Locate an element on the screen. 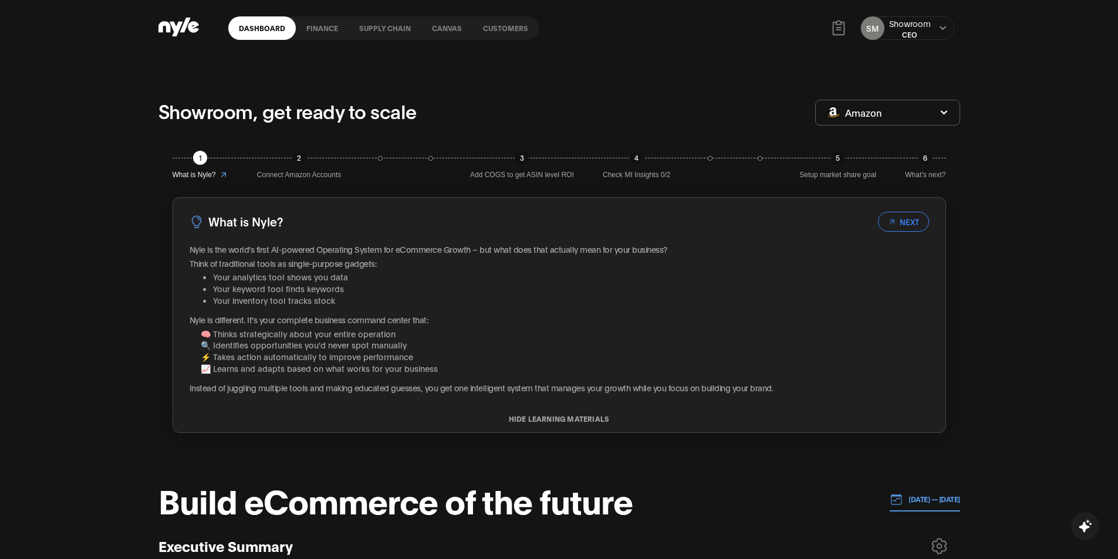  span: Connect Amazon Accounts is located at coordinates (299, 175).